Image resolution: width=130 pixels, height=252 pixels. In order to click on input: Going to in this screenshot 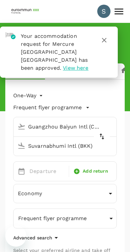, I will do `click(59, 146)`.